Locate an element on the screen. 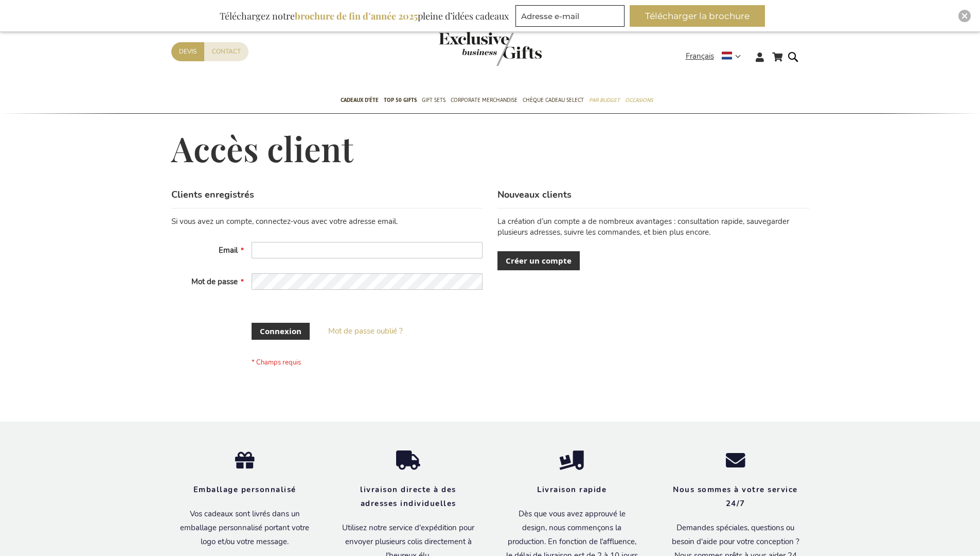 The width and height of the screenshot is (980, 556). div: Téléchargez notre pleine d’idées cadeaux is located at coordinates (364, 16).